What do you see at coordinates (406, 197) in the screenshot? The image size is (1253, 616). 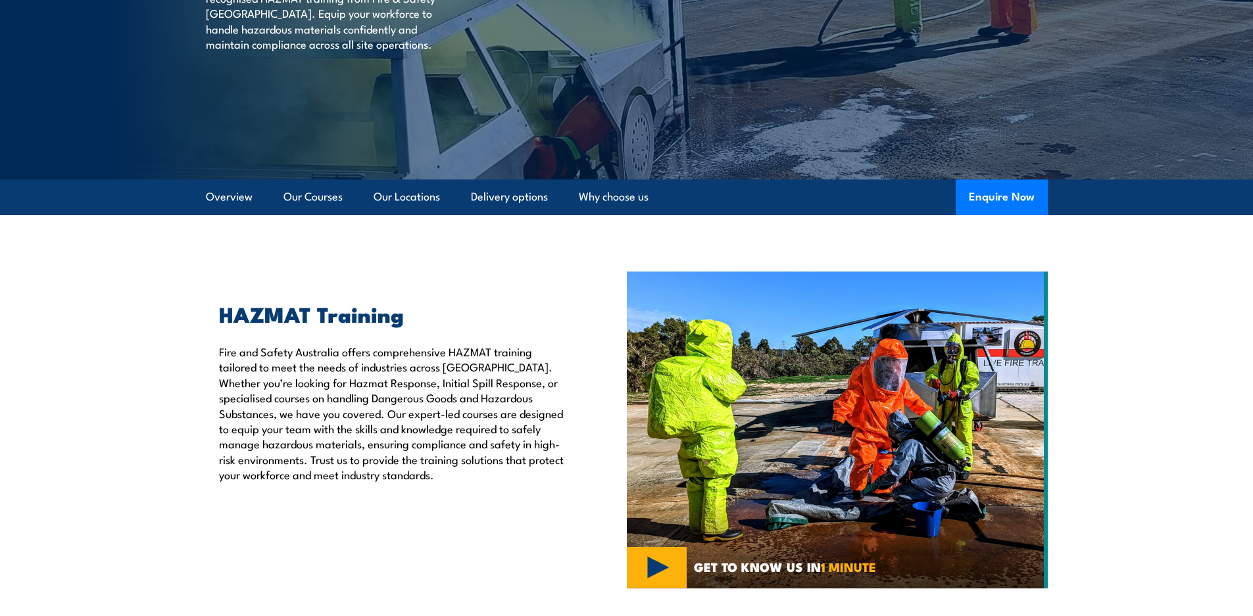 I see `a: Our Locations` at bounding box center [406, 197].